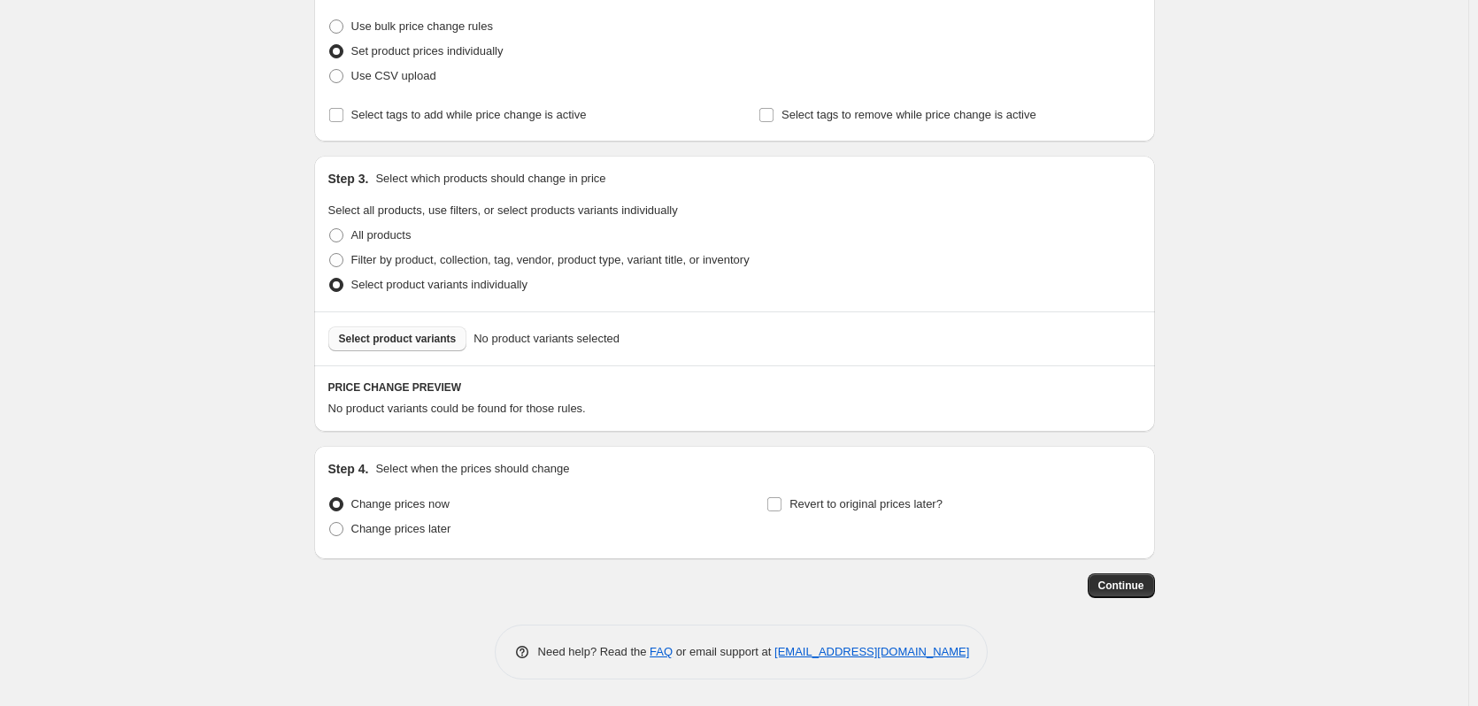  What do you see at coordinates (394, 75) in the screenshot?
I see `span: Use CSV upload` at bounding box center [394, 75].